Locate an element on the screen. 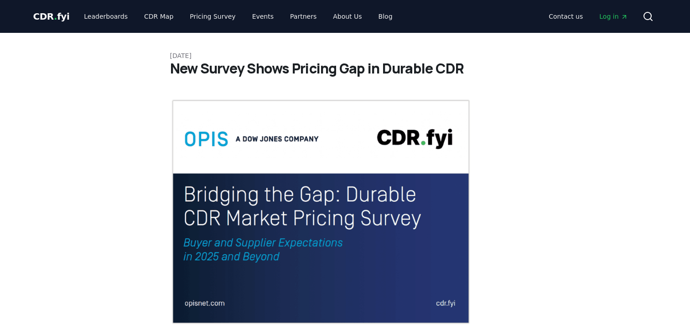 The height and width of the screenshot is (325, 690). a: Pricing Survey is located at coordinates (213, 16).